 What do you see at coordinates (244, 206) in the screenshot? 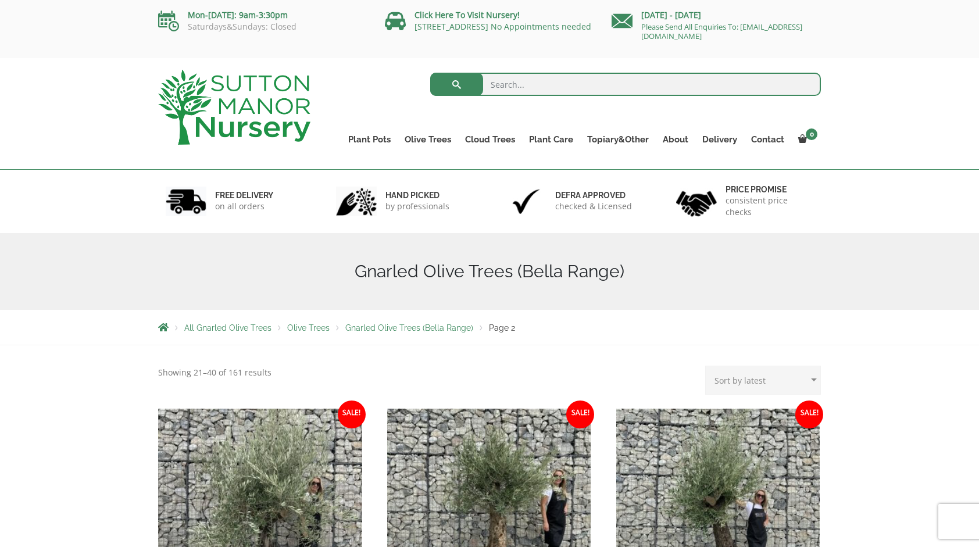
I see `p: on all orders` at bounding box center [244, 206].